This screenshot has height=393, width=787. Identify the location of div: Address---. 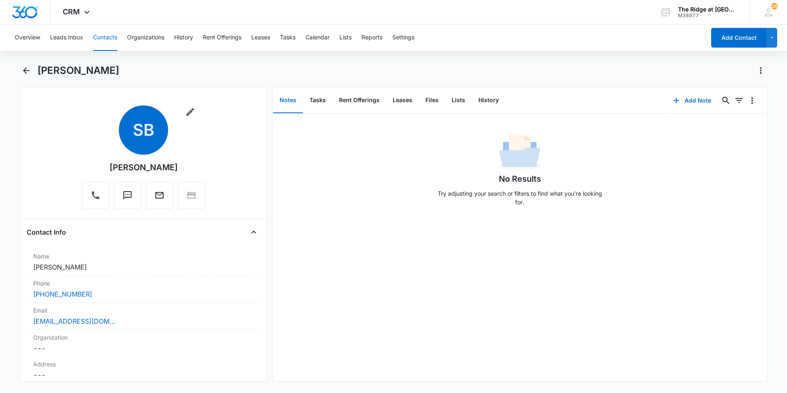
(143, 370).